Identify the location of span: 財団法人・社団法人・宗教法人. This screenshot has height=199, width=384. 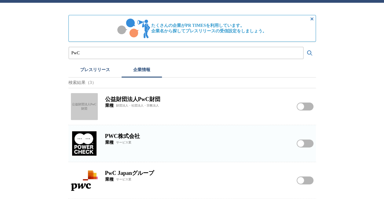
(137, 106).